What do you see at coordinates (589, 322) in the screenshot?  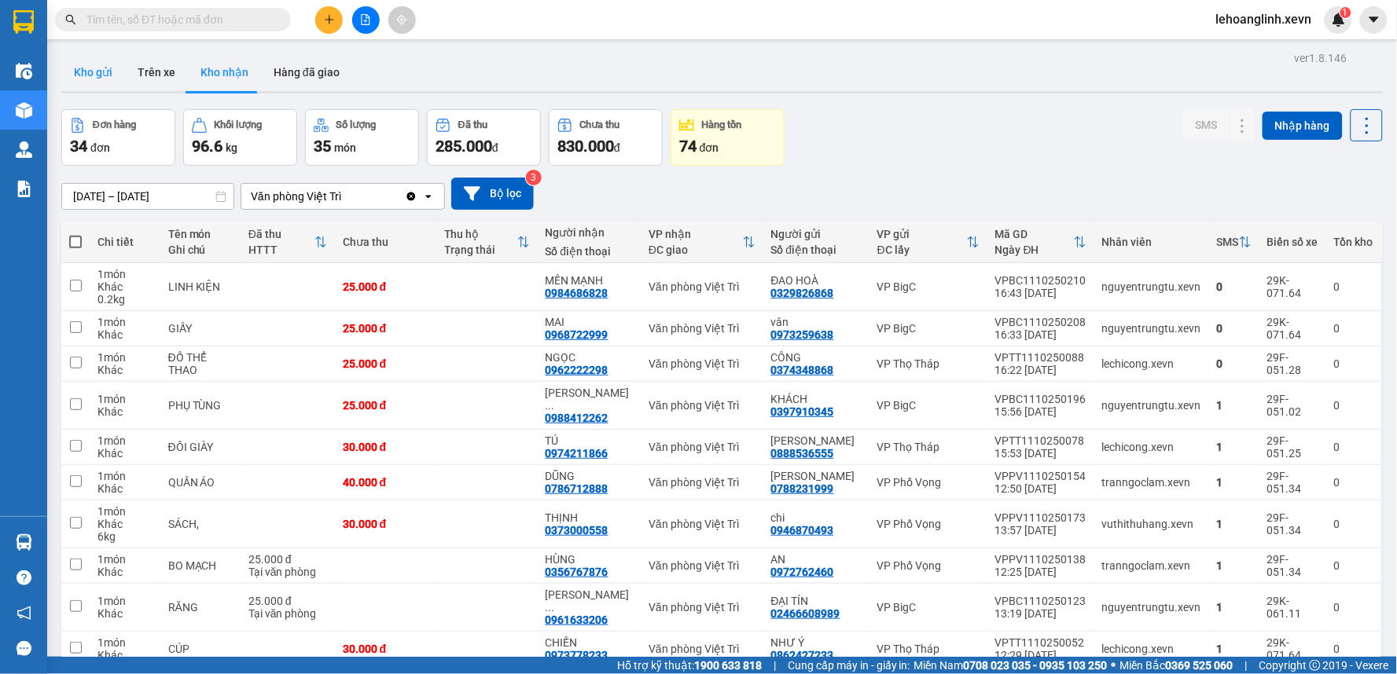 I see `div: MAI` at bounding box center [589, 322].